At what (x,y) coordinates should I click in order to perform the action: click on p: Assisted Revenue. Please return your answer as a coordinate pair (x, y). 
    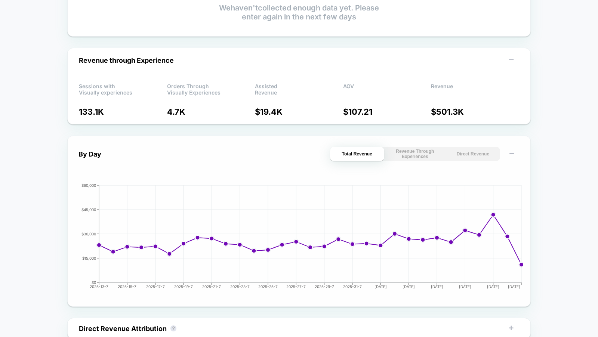
    Looking at the image, I should click on (299, 89).